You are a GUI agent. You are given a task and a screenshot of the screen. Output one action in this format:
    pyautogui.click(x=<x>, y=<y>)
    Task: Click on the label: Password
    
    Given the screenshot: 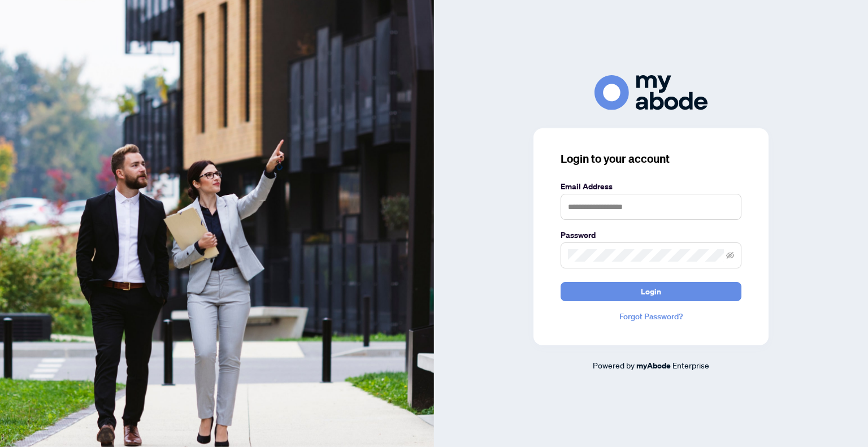 What is the action you would take?
    pyautogui.click(x=651, y=235)
    